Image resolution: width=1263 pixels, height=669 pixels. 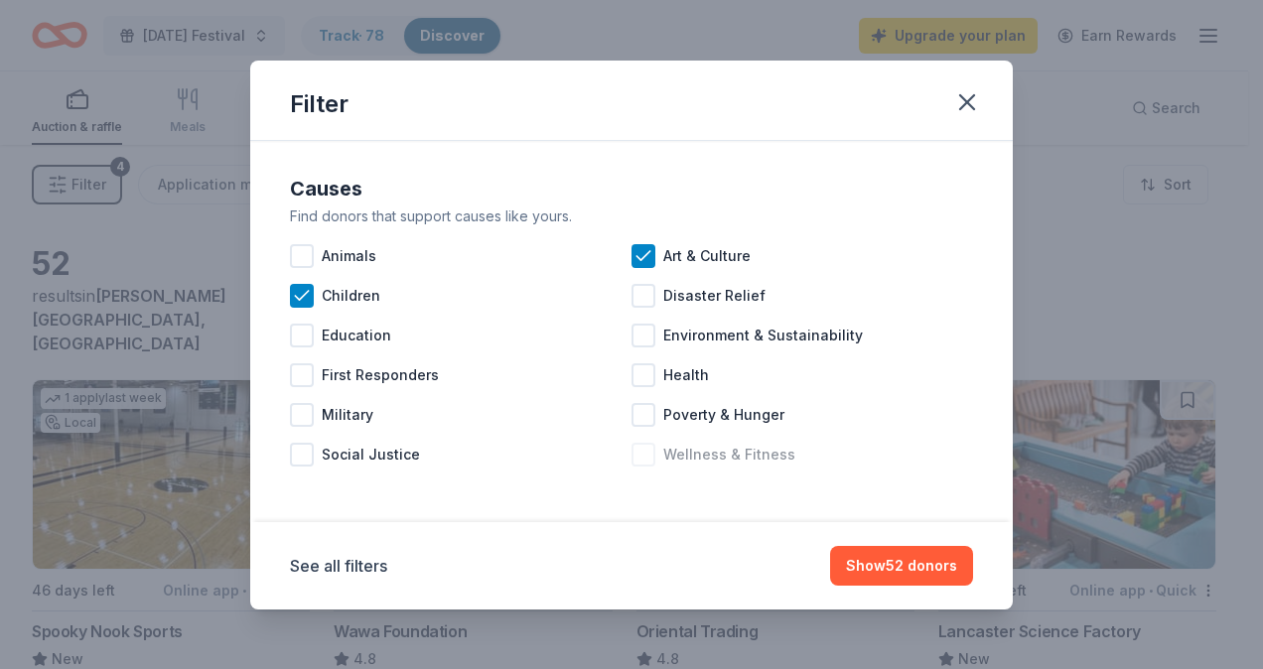 What do you see at coordinates (351, 296) in the screenshot?
I see `span: Children` at bounding box center [351, 296].